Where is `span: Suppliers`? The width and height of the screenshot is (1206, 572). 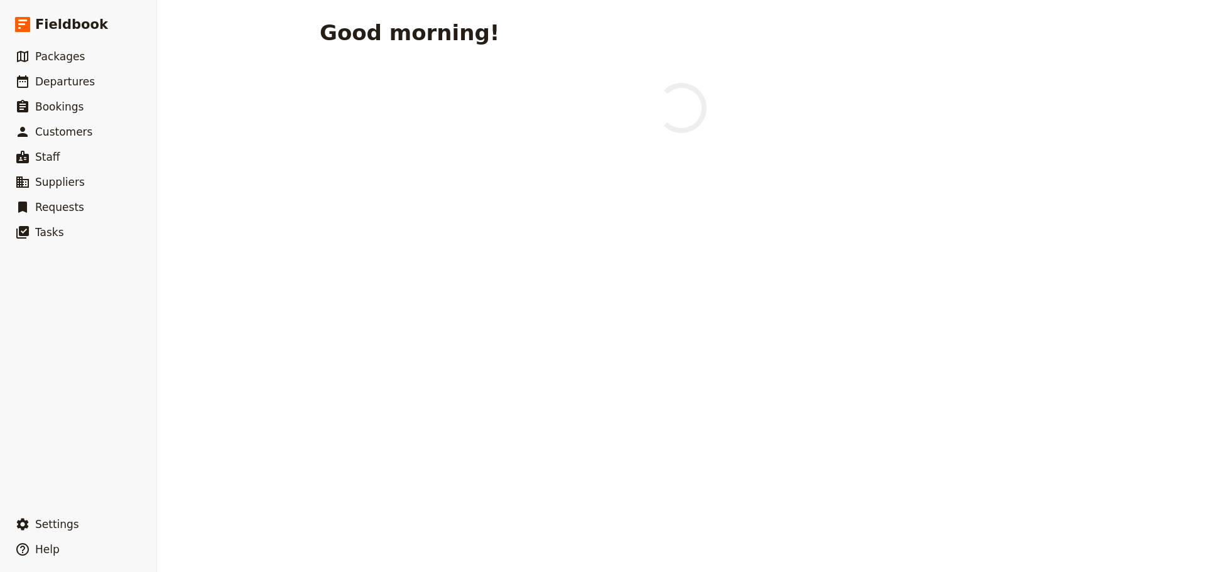 span: Suppliers is located at coordinates (60, 182).